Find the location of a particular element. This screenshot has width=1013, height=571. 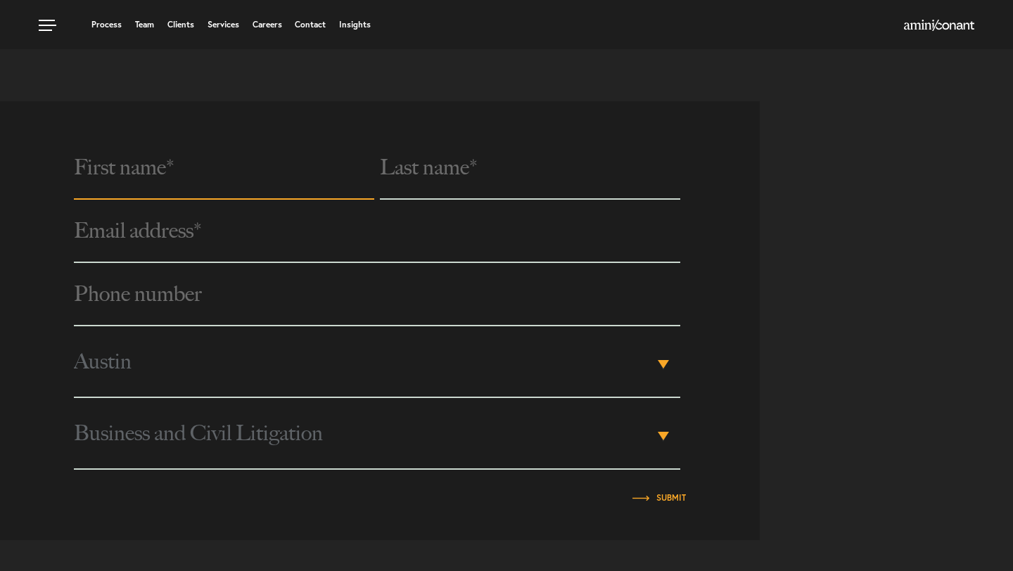

input: Last name* is located at coordinates (530, 168).